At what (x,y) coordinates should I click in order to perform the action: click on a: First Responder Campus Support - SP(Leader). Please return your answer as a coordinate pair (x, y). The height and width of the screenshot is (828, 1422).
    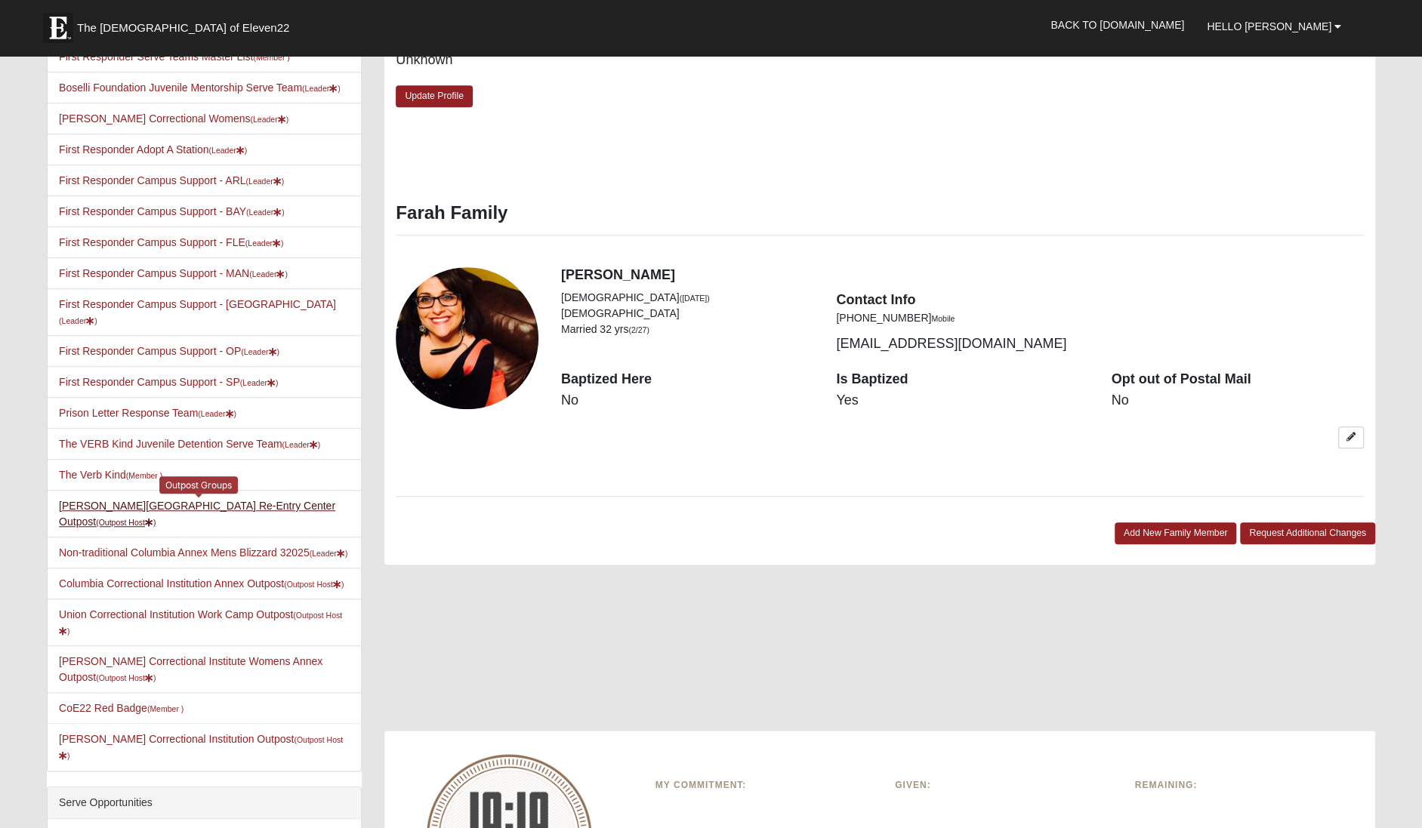
    Looking at the image, I should click on (168, 382).